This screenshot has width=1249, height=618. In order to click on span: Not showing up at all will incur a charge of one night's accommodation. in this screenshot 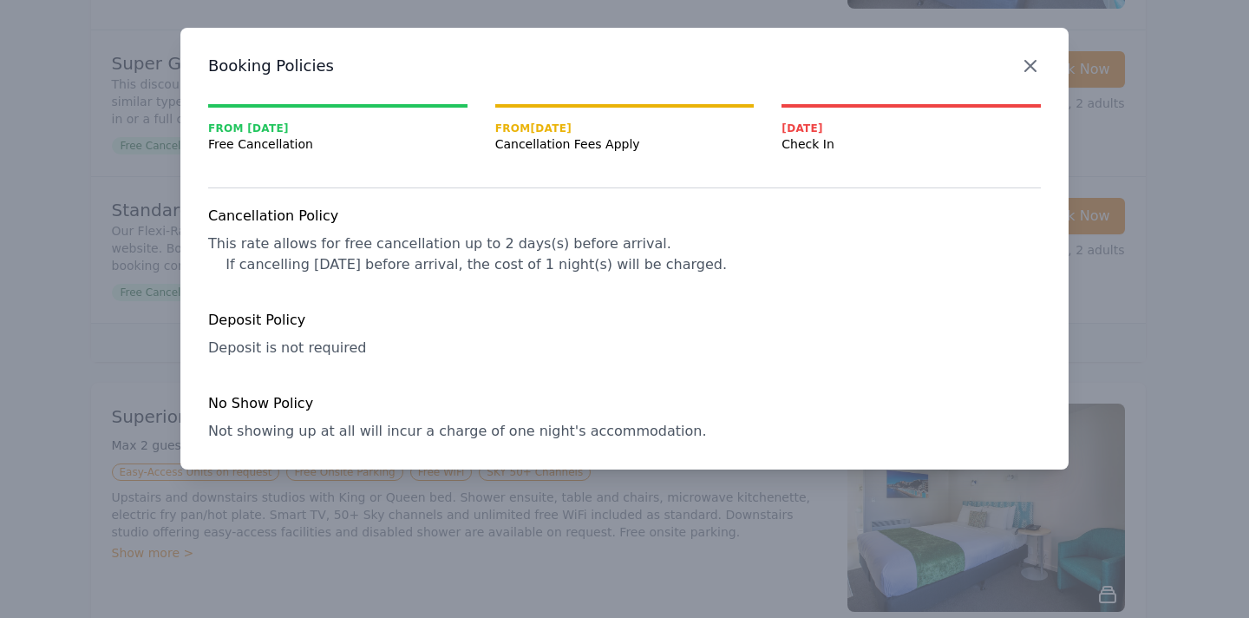, I will do `click(457, 430)`.